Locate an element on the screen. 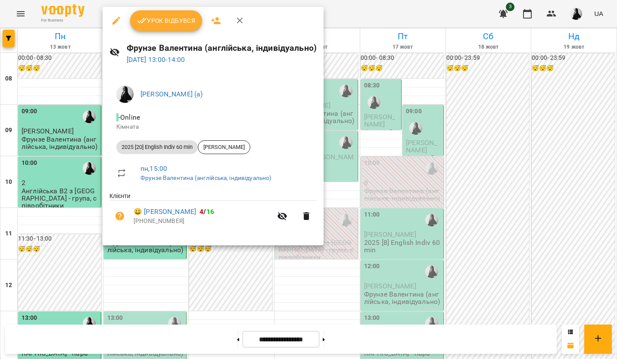 Image resolution: width=617 pixels, height=359 pixels. span: - Online is located at coordinates (129, 117).